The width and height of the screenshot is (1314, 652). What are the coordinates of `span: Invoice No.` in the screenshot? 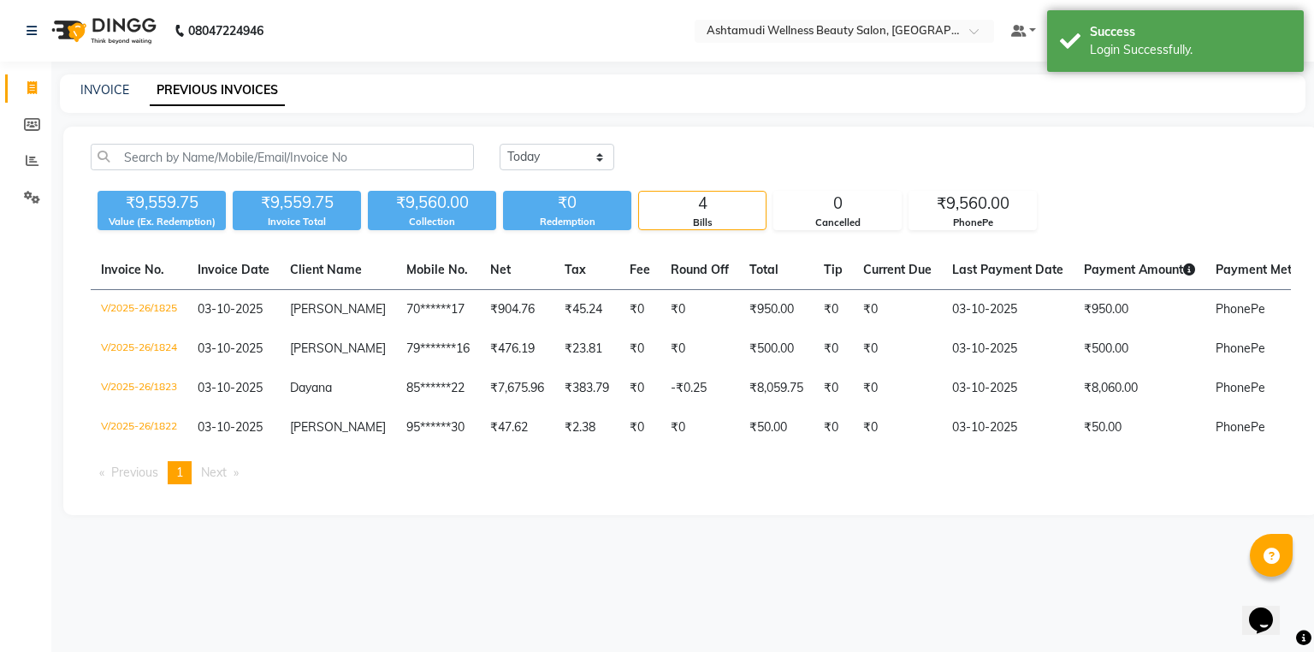 It's located at (133, 269).